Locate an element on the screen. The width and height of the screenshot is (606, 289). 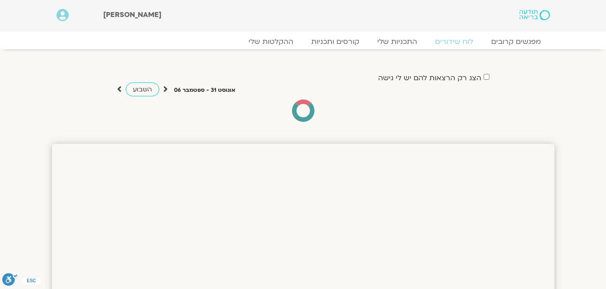
a: מפגשים קרובים is located at coordinates (516, 42).